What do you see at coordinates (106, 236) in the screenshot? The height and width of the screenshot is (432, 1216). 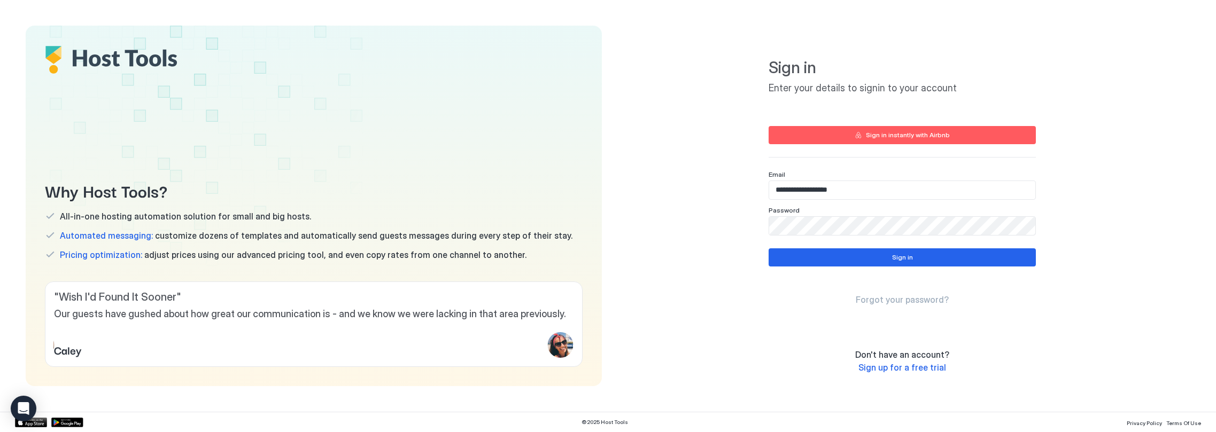 I see `span: Automated messaging:` at bounding box center [106, 236].